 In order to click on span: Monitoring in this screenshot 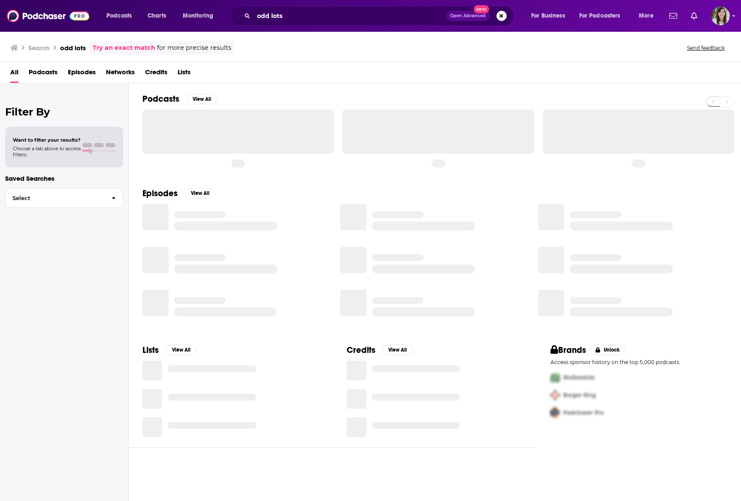, I will do `click(198, 16)`.